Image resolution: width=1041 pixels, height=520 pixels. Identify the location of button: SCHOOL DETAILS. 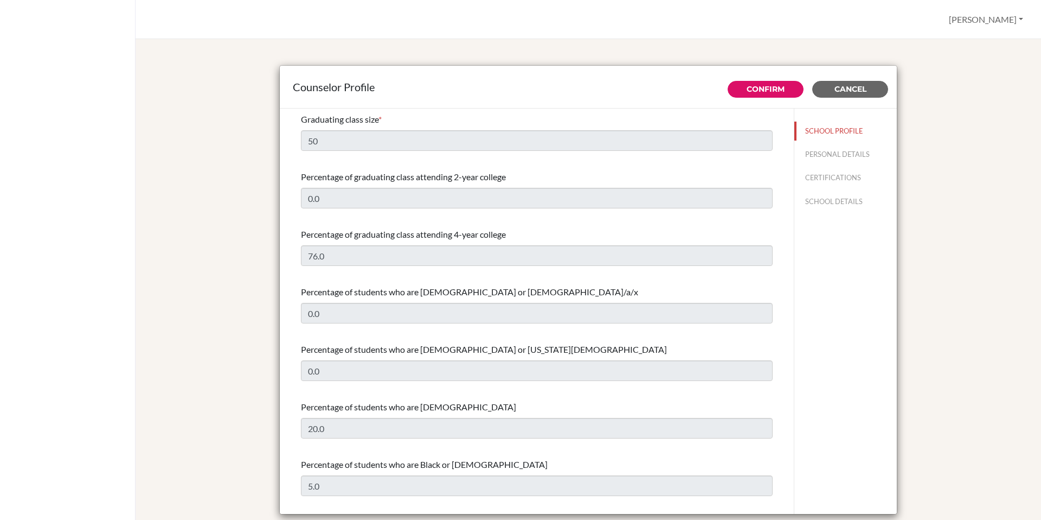
(846, 201).